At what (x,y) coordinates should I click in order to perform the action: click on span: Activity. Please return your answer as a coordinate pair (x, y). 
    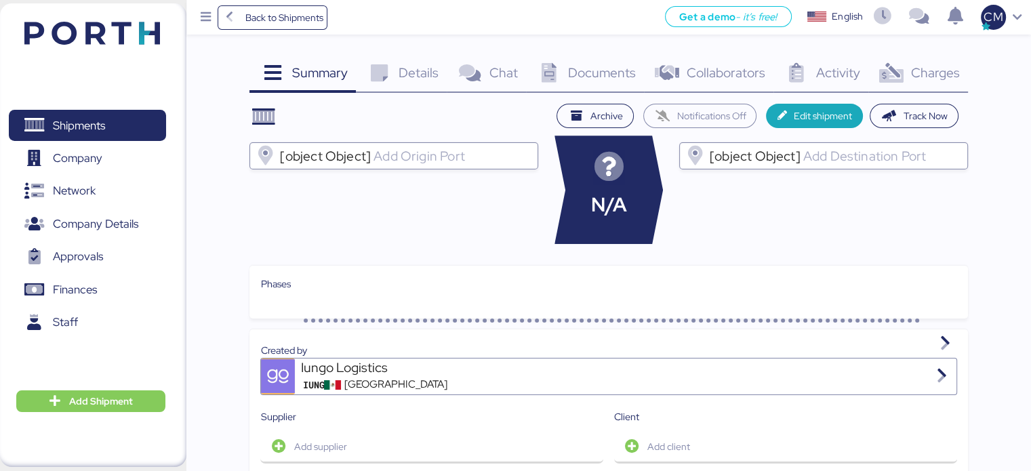
    Looking at the image, I should click on (838, 73).